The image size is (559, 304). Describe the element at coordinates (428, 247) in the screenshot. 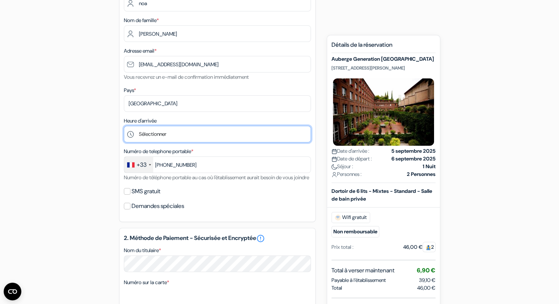

I see `img: guest.svg` at that location.